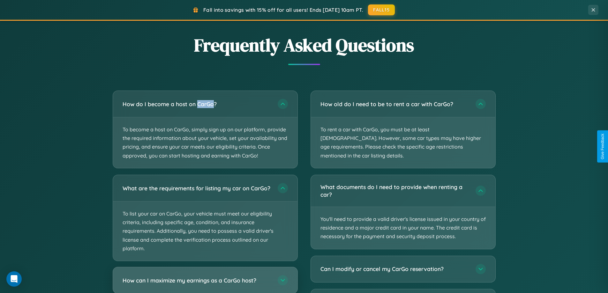 Image resolution: width=608 pixels, height=293 pixels. What do you see at coordinates (205, 143) in the screenshot?
I see `p: To become a host on CarGo, simply sign up on our platform, provide the required information about...` at bounding box center [205, 143].